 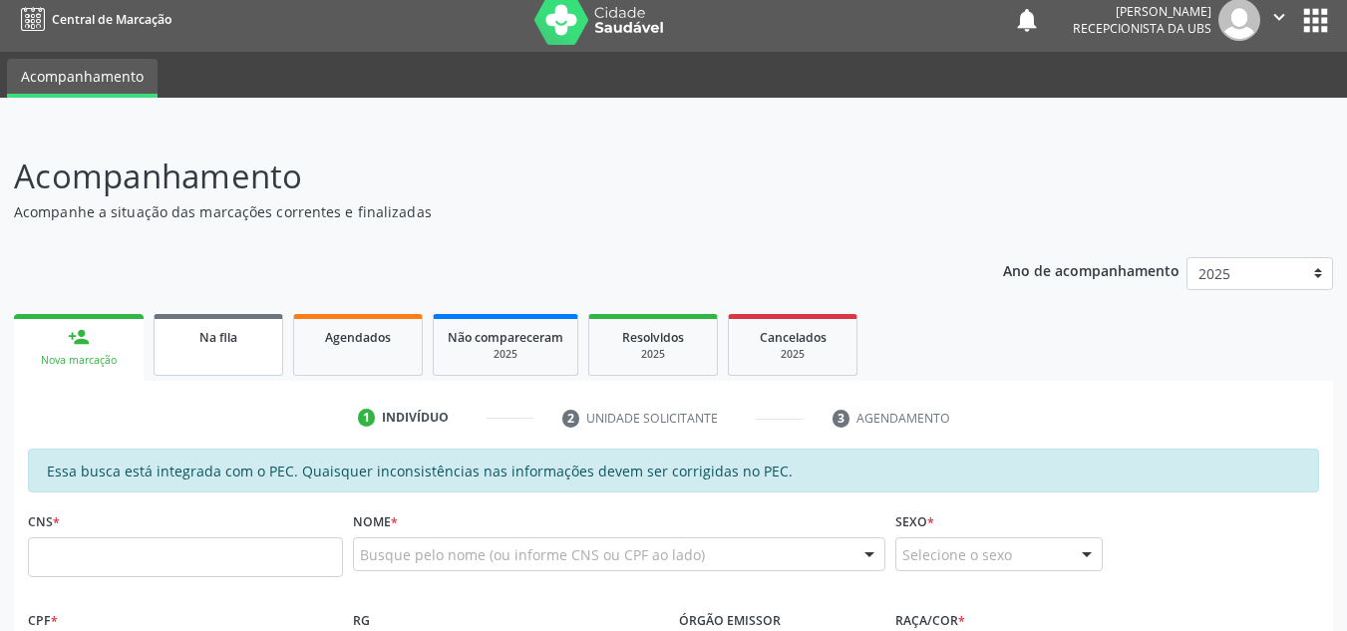 I want to click on p: Ano de acompanhamento, so click(x=1091, y=269).